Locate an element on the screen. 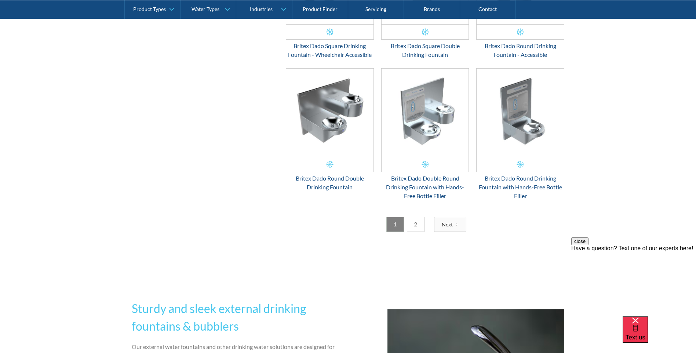 This screenshot has width=696, height=353. a: Britex Dado Double Round Drinking Fountain with Hands-Free Bottle FillerBritex Dado Double Round ... is located at coordinates (425, 134).